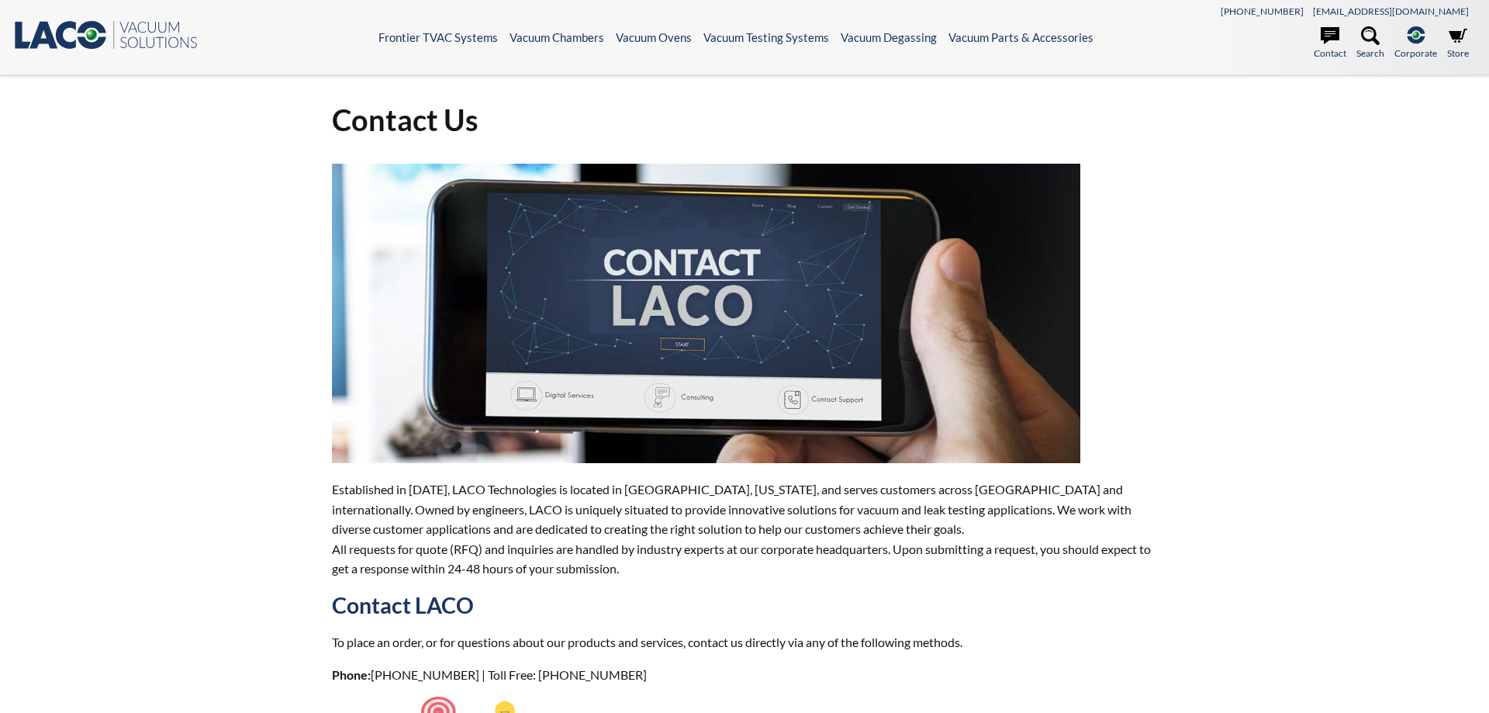  Describe the element at coordinates (889, 37) in the screenshot. I see `a: Vacuum Degassing` at that location.